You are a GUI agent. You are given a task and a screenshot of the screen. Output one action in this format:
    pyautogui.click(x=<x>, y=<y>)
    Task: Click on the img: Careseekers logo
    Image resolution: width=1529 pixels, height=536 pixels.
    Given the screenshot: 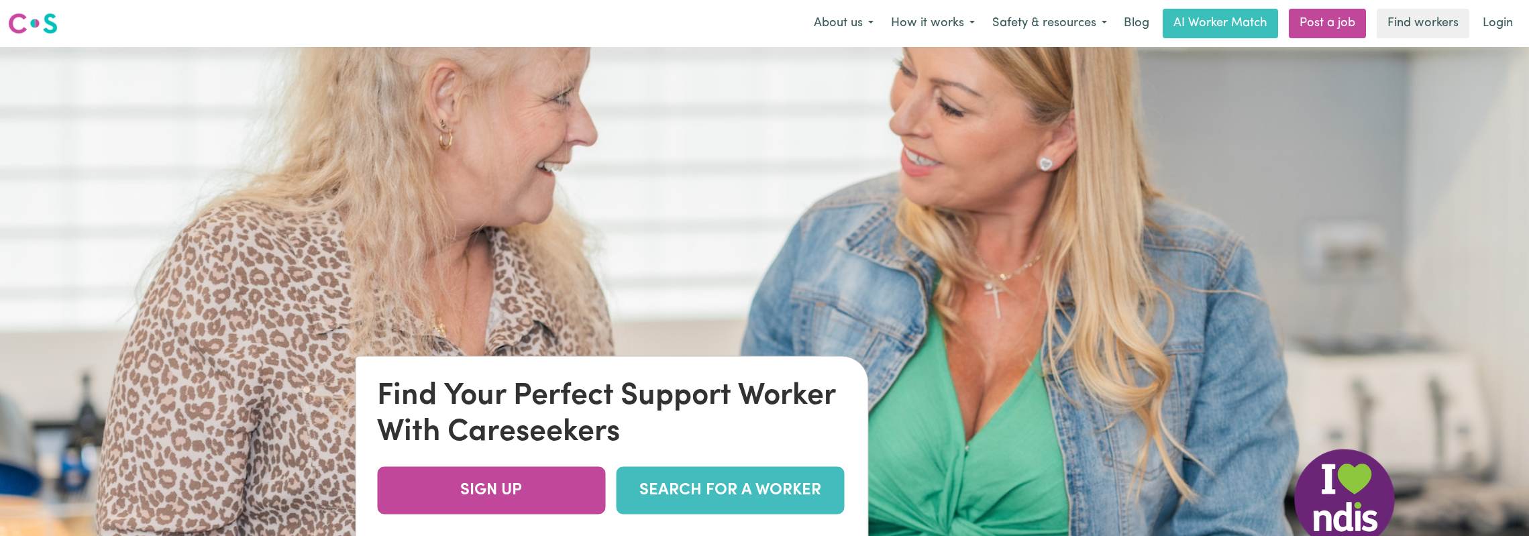 What is the action you would take?
    pyautogui.click(x=33, y=23)
    